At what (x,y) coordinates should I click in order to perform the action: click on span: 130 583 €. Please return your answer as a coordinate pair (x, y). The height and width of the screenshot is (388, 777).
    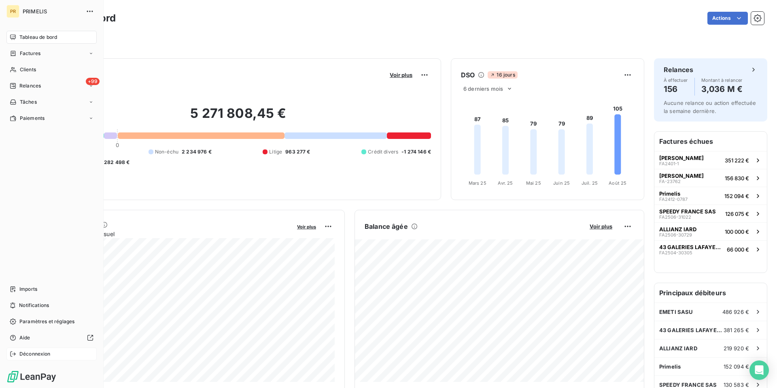
    Looking at the image, I should click on (737, 385).